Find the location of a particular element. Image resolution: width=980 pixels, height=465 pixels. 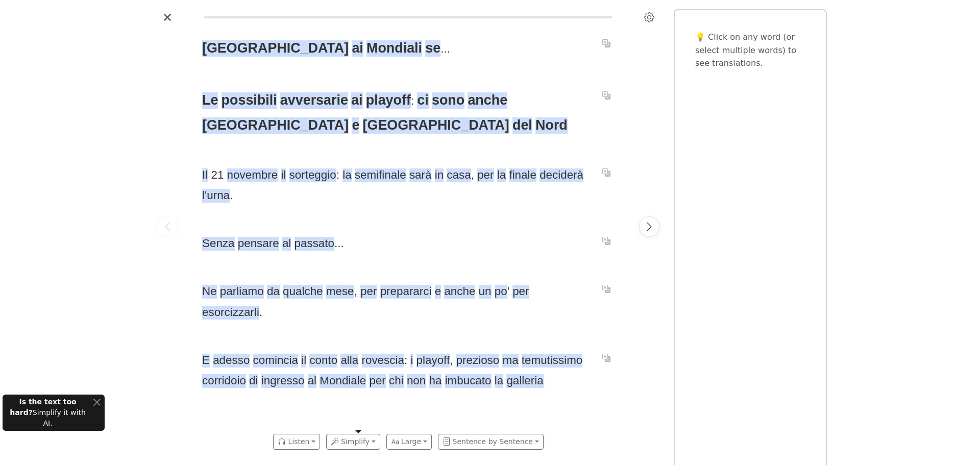

span: non is located at coordinates (416, 381).